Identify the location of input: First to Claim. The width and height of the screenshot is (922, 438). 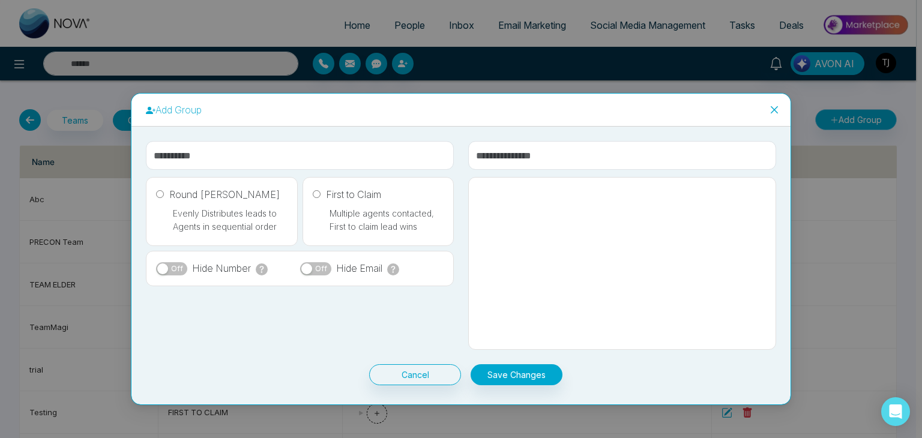
(316, 194).